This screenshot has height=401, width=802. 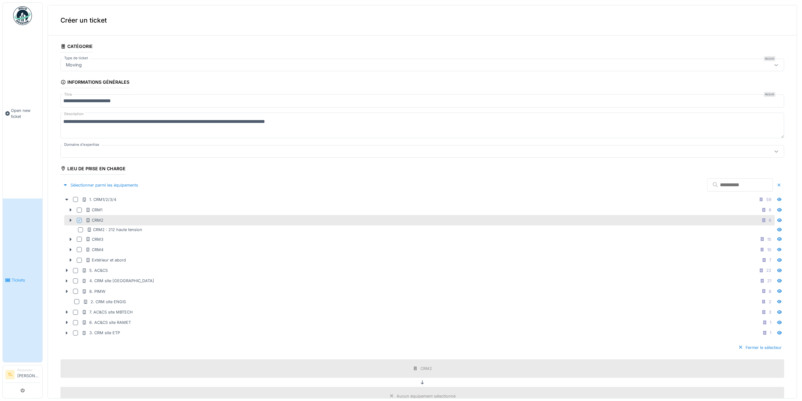 What do you see at coordinates (770, 312) in the screenshot?
I see `div: 3` at bounding box center [770, 312].